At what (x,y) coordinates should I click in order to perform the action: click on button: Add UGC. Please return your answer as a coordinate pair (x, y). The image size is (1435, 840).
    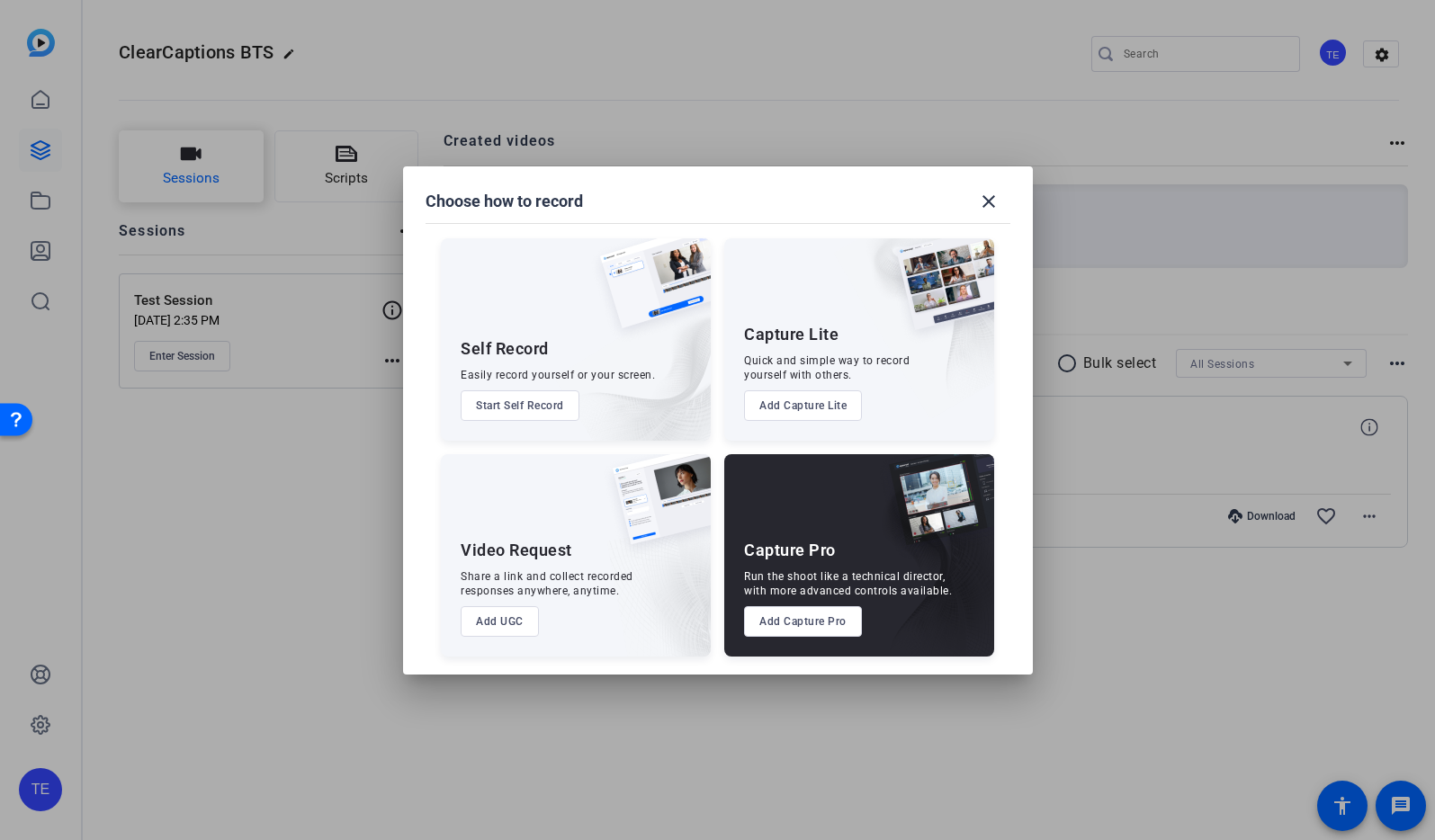
    Looking at the image, I should click on (500, 622).